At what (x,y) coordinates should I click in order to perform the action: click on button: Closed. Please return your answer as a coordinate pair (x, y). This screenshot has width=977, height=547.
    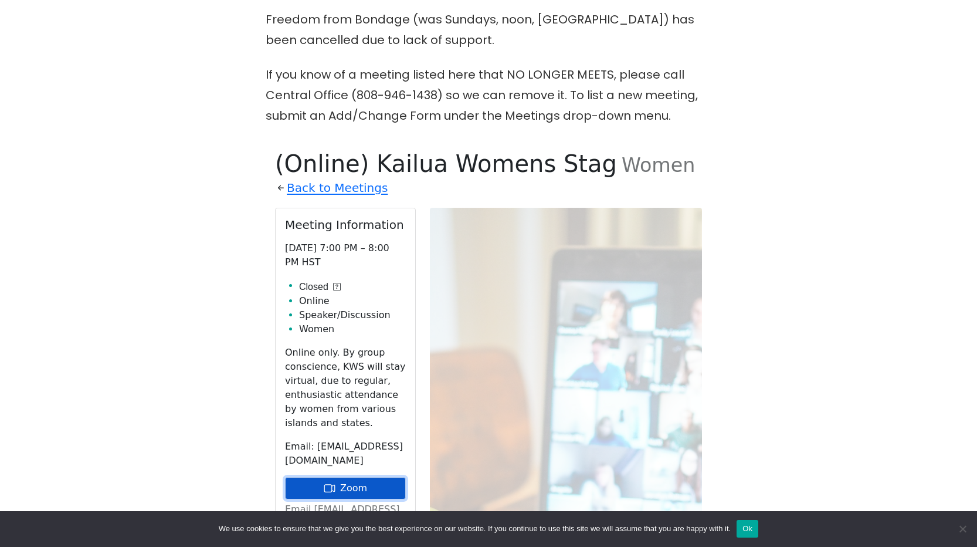
    Looking at the image, I should click on (320, 287).